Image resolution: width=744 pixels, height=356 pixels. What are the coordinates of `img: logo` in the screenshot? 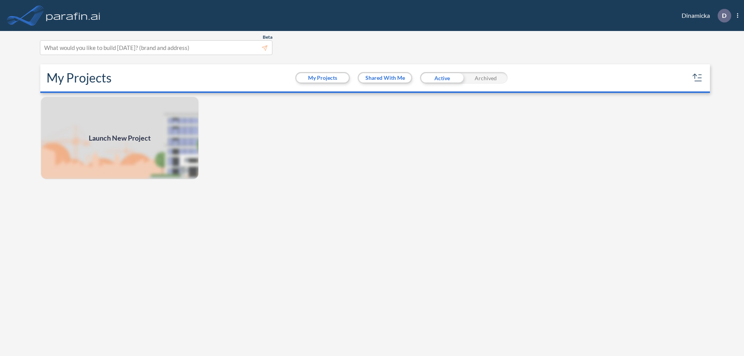 It's located at (73, 16).